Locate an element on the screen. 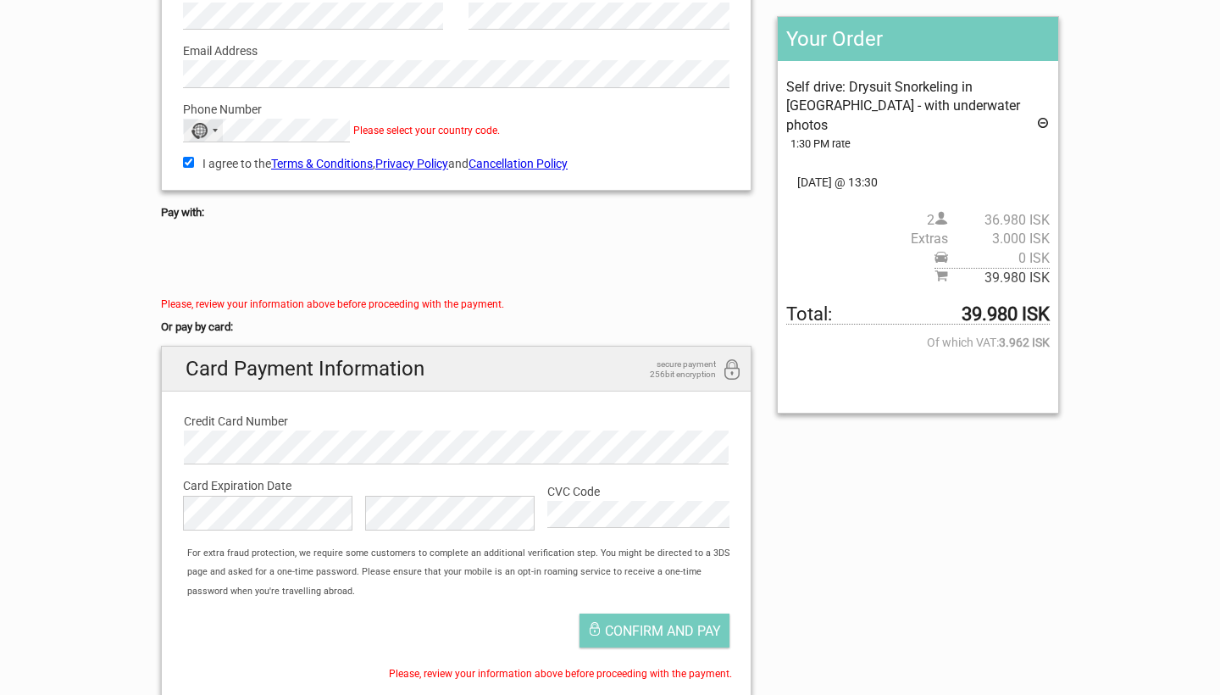  span: 3.000 ISK is located at coordinates (999, 239).